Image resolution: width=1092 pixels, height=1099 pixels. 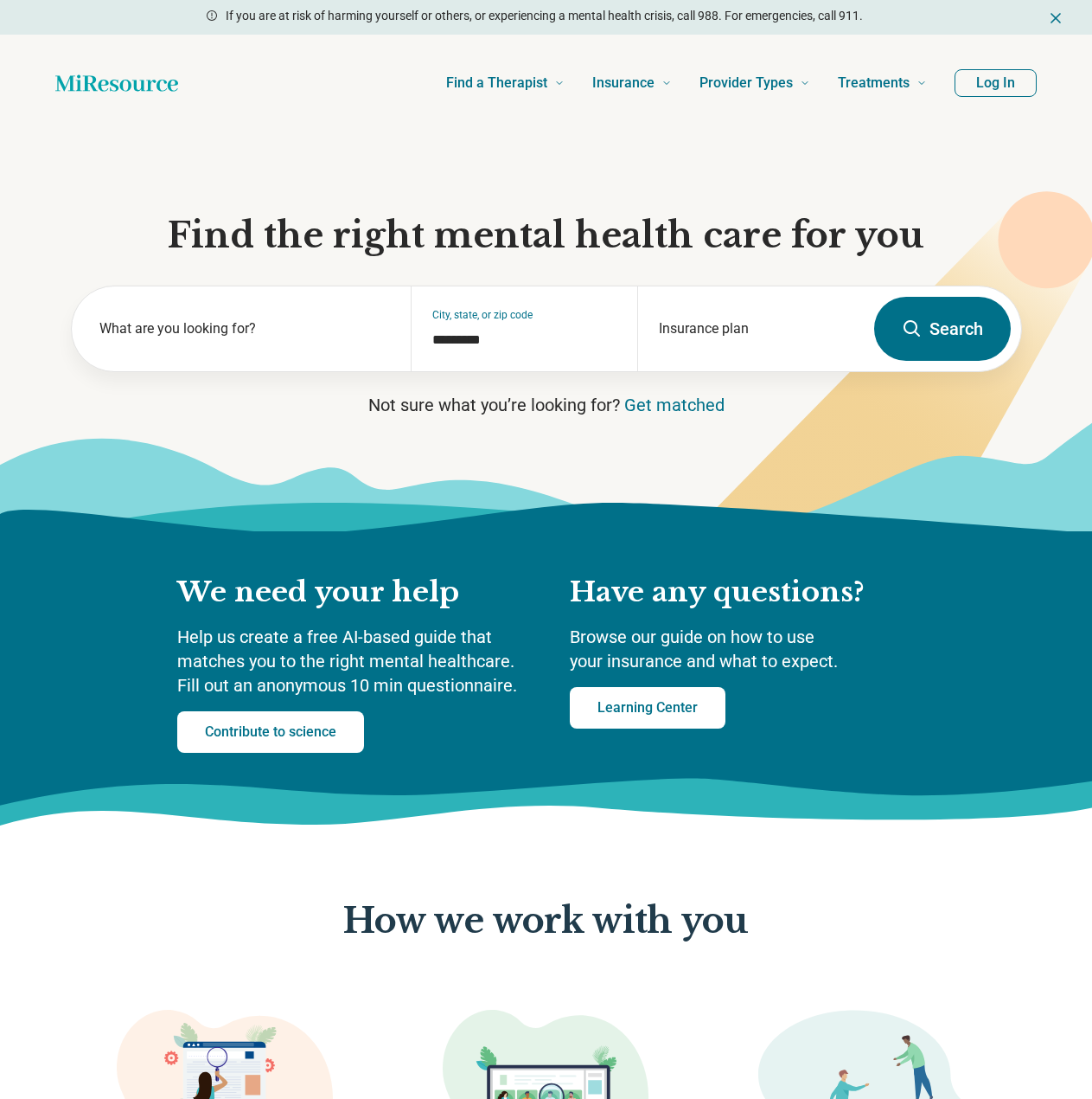 What do you see at coordinates (547, 236) in the screenshot?
I see `h1: Find the right mental health care for you` at bounding box center [547, 236].